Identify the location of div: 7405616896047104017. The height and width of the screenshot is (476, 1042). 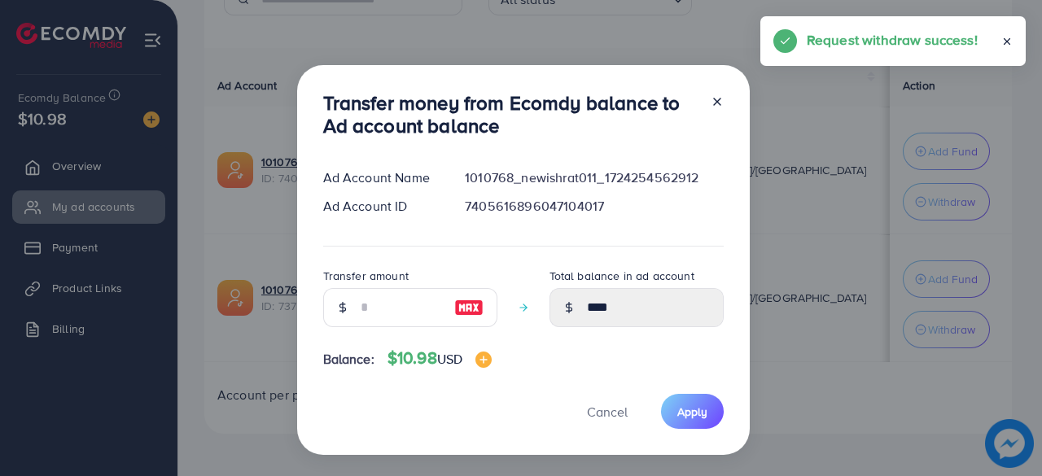
(593, 206).